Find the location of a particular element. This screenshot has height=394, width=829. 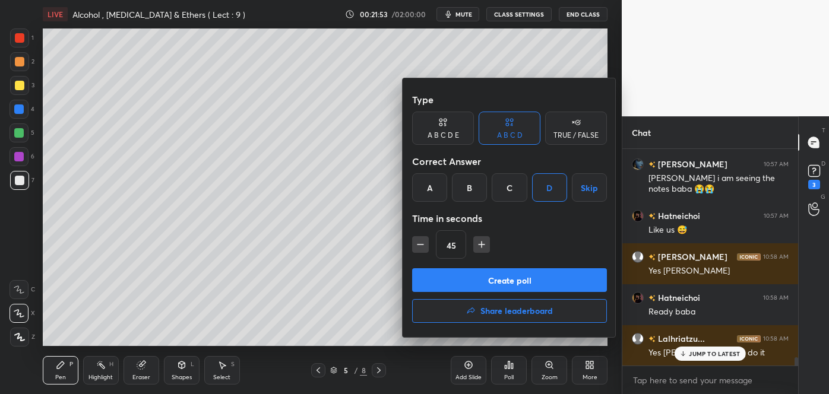

button: Share leaderboard is located at coordinates (509, 311).